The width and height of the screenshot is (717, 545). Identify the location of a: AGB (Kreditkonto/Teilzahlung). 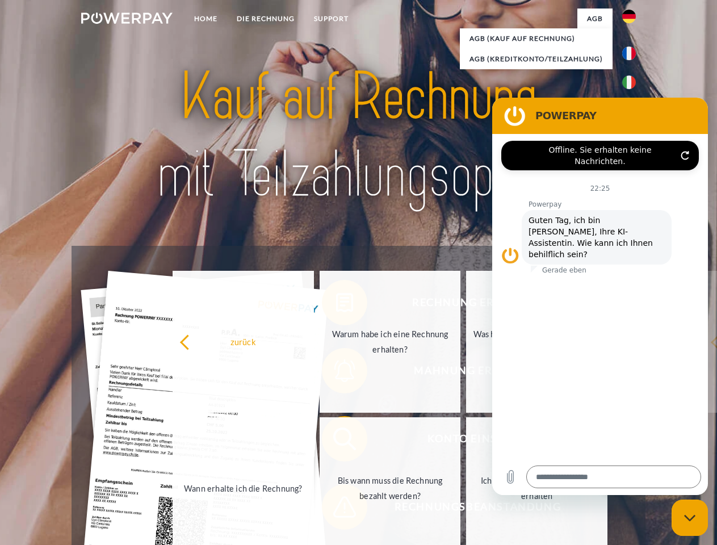
(536, 59).